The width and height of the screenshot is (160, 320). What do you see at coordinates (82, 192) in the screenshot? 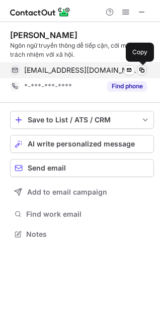
I see `button: Add to email campaign` at bounding box center [82, 192].